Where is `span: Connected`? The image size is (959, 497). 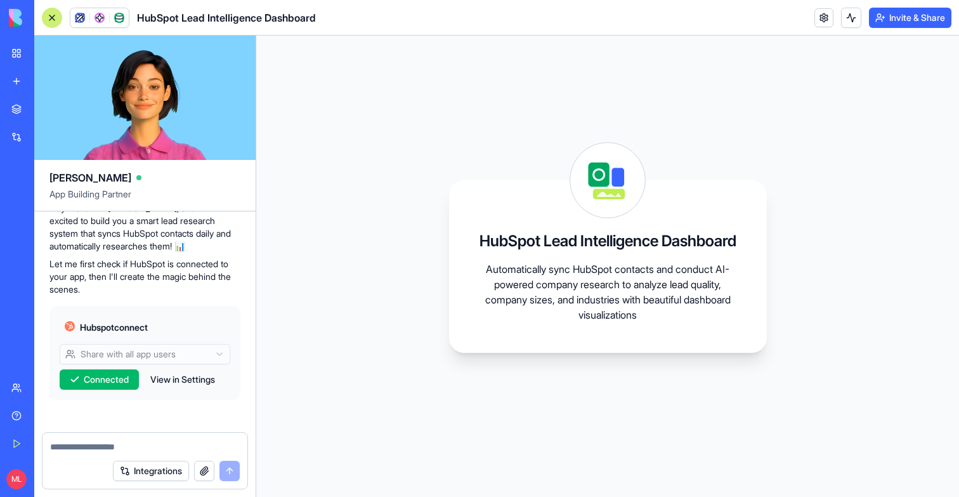
span: Connected is located at coordinates (106, 379).